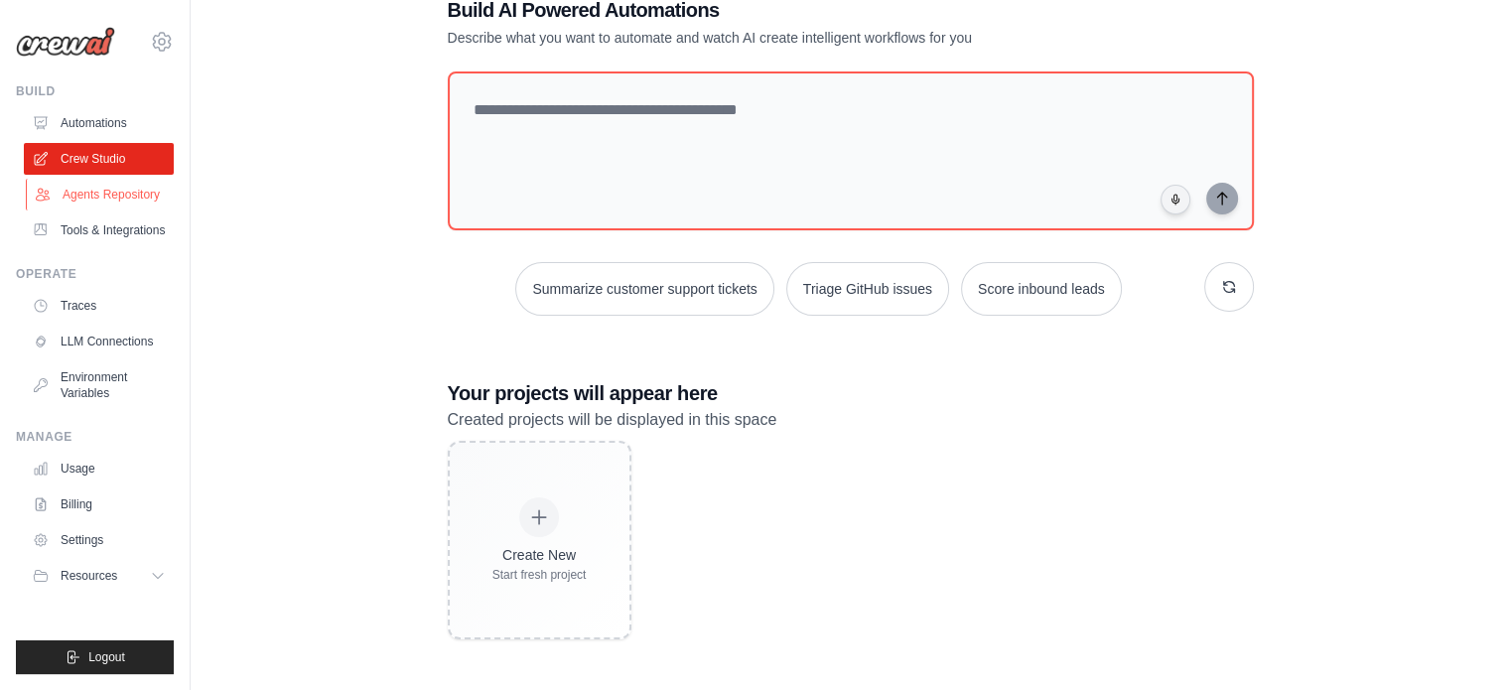 The height and width of the screenshot is (690, 1510). I want to click on p: Created projects will be displayed in this space, so click(851, 420).